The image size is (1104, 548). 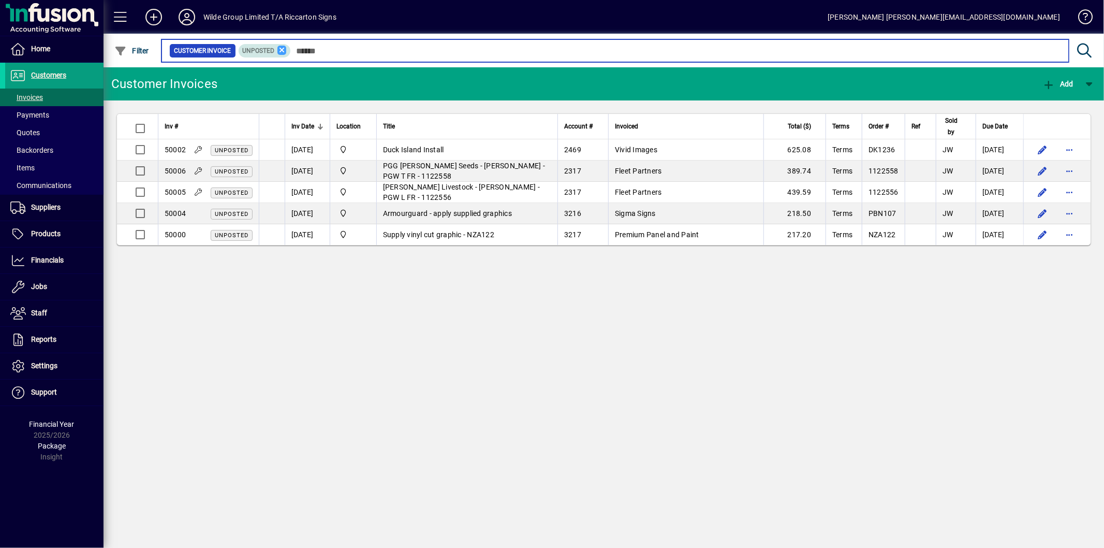 What do you see at coordinates (54, 234) in the screenshot?
I see `a: Products` at bounding box center [54, 234].